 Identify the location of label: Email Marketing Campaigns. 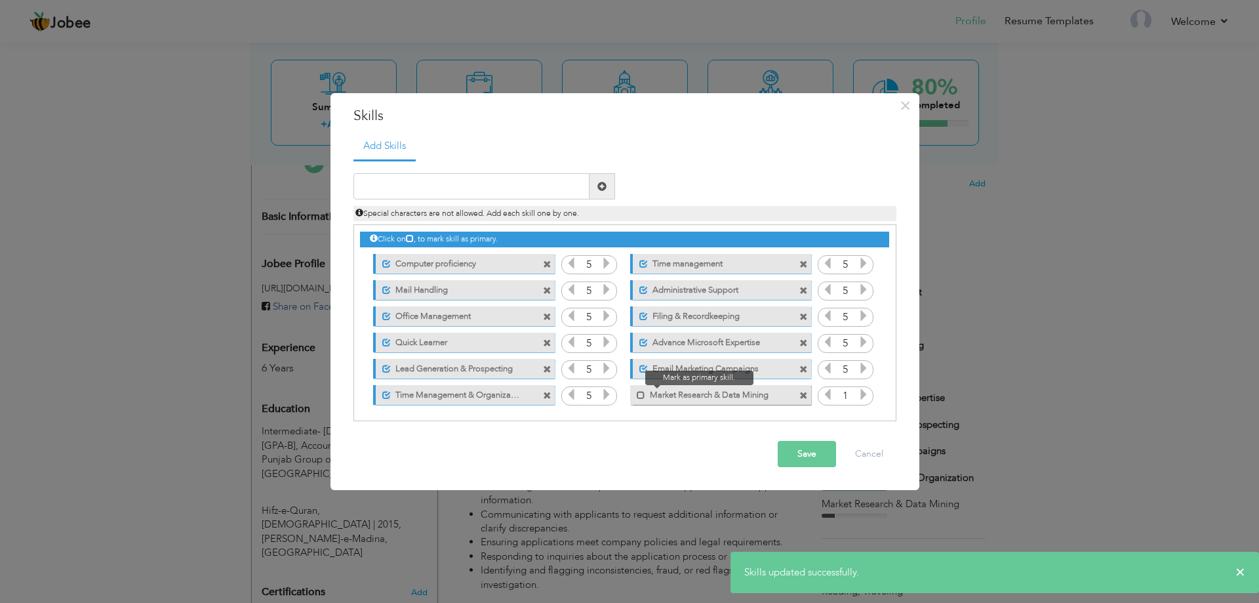
(713, 367).